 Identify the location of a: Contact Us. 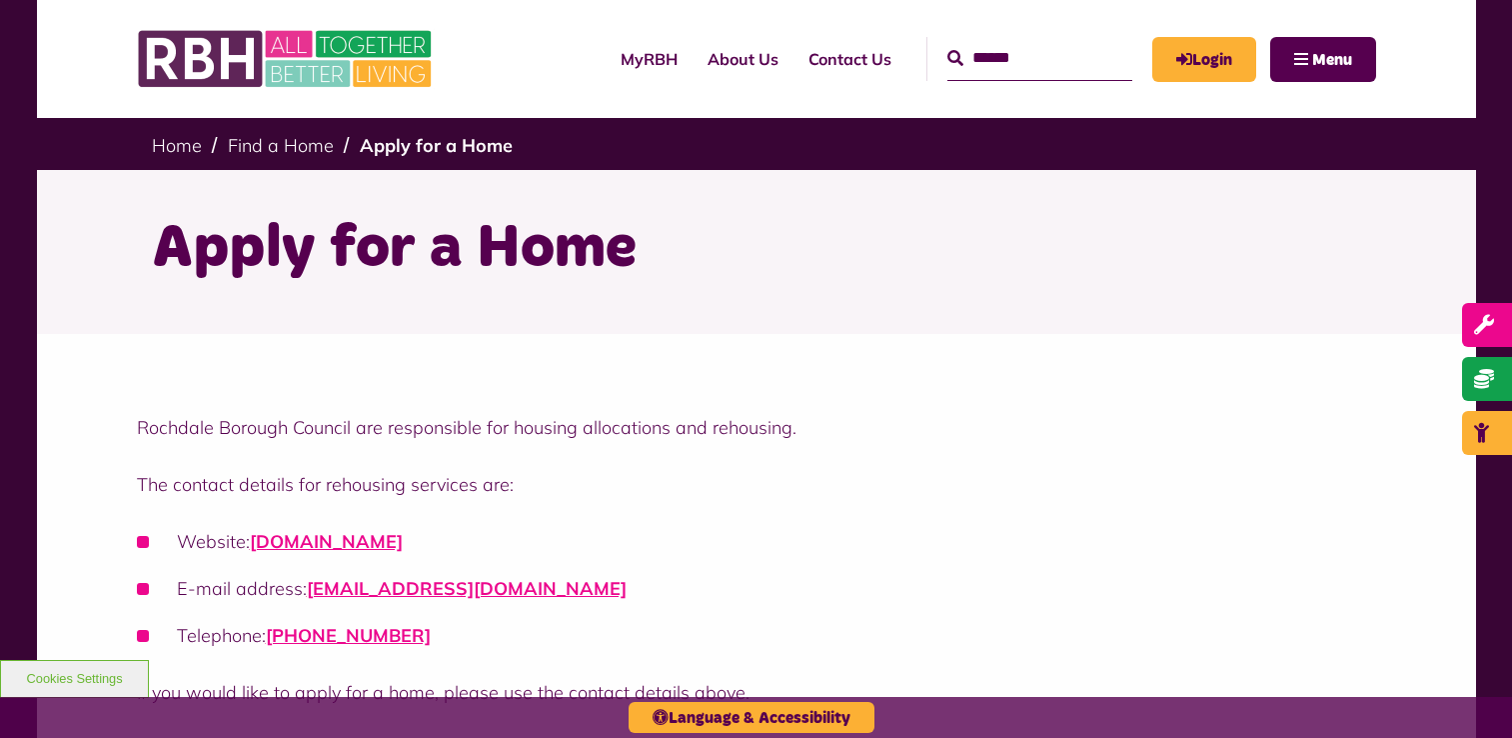
(849, 59).